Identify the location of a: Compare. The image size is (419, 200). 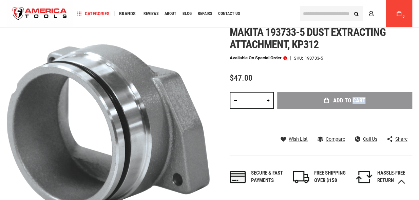
(331, 139).